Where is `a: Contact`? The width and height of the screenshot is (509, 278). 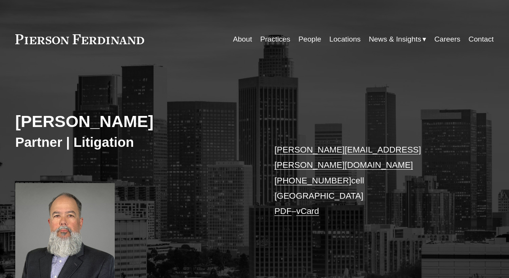 a: Contact is located at coordinates (481, 39).